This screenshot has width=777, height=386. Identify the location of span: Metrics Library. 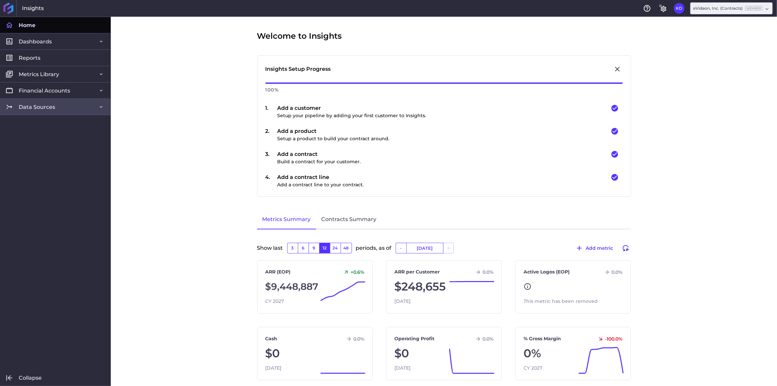
(39, 74).